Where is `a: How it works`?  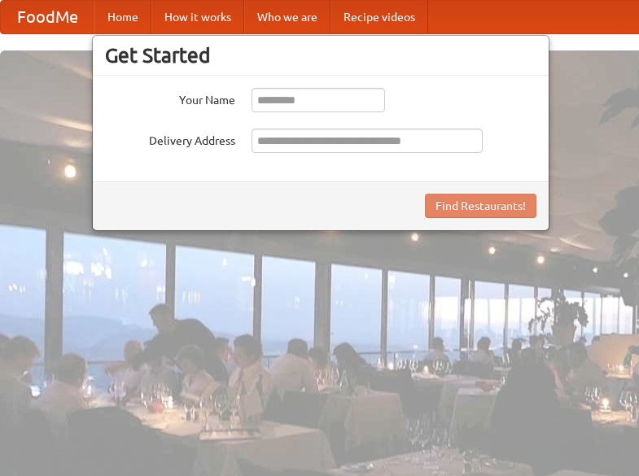 a: How it works is located at coordinates (198, 17).